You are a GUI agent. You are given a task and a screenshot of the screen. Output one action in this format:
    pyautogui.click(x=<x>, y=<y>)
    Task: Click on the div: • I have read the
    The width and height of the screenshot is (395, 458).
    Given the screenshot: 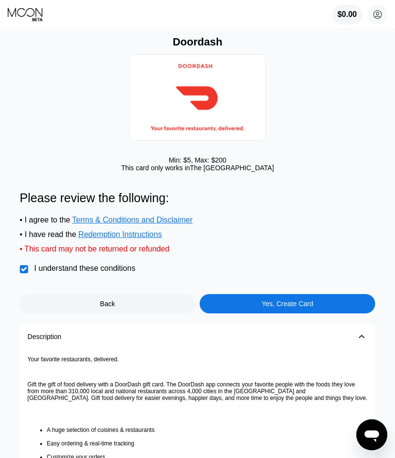 What is the action you would take?
    pyautogui.click(x=198, y=235)
    